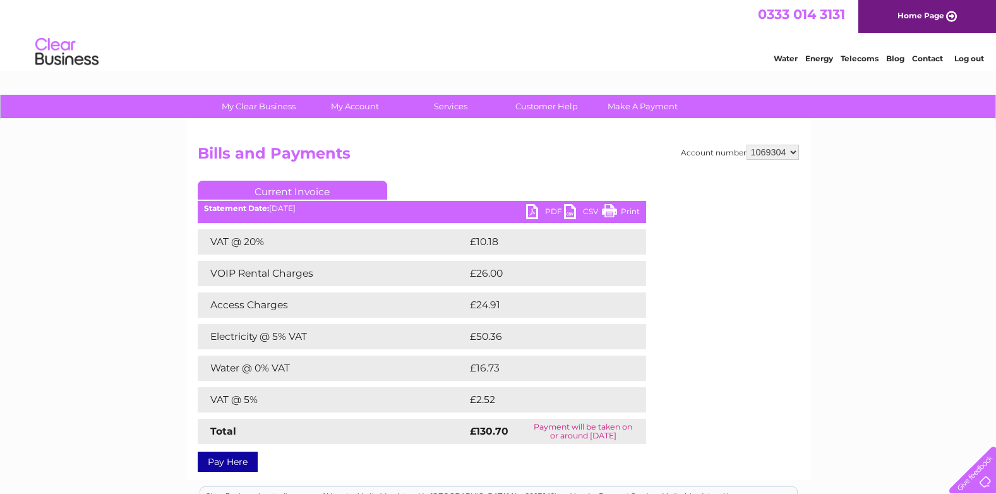 The image size is (996, 494). What do you see at coordinates (544, 274) in the screenshot?
I see `td: £26.00` at bounding box center [544, 274].